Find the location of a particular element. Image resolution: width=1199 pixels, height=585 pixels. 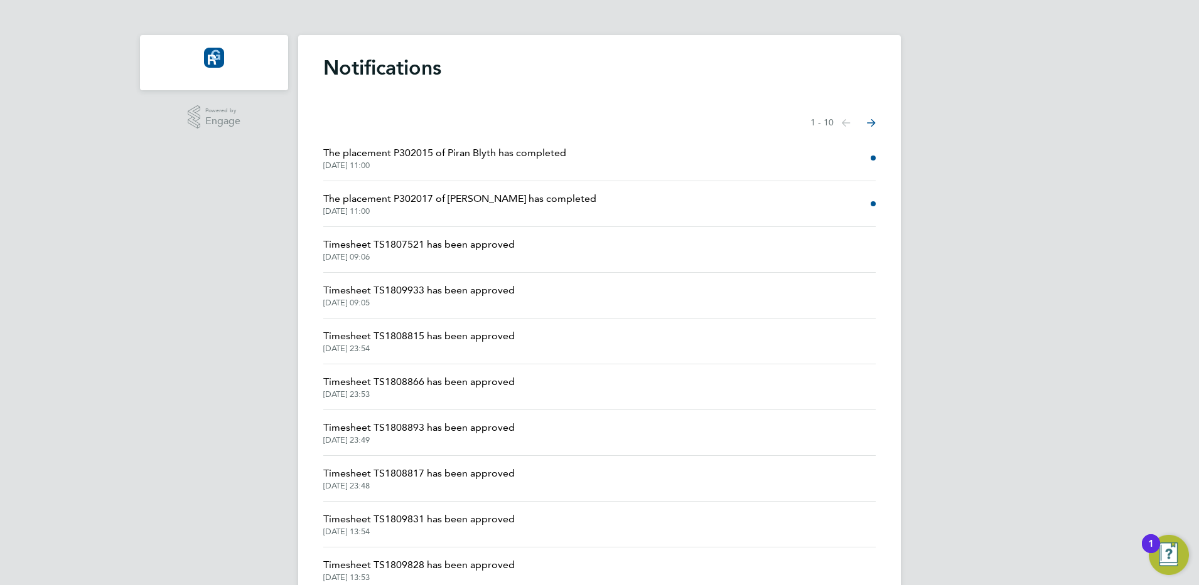

nav: Select page of notifications list is located at coordinates (843, 123).